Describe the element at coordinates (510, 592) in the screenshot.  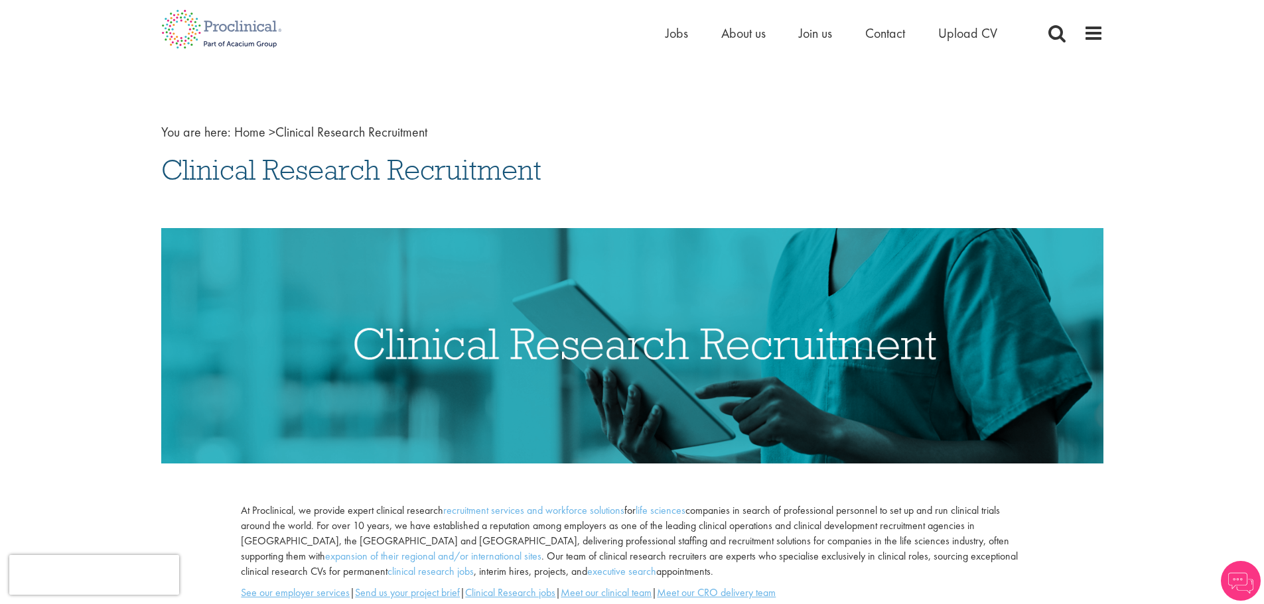
I see `a: Clinical Research jobs` at that location.